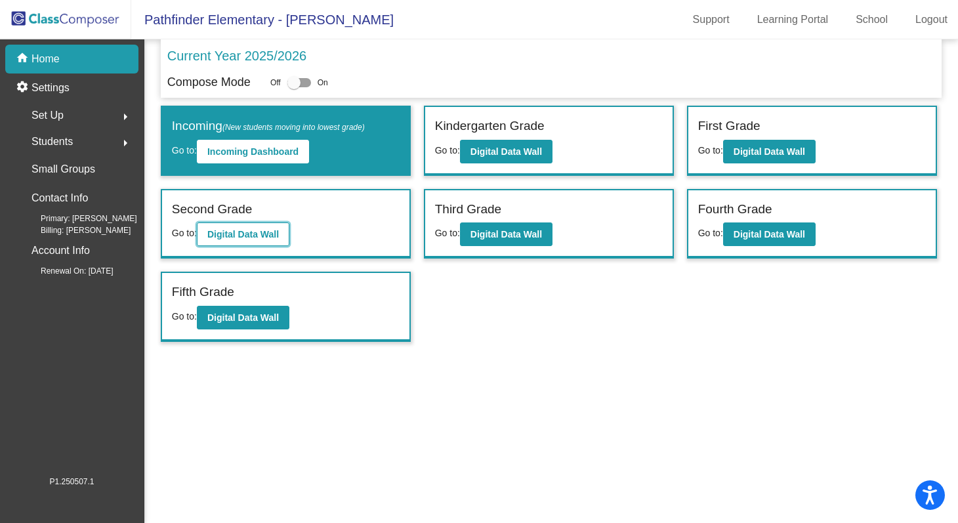  What do you see at coordinates (203, 292) in the screenshot?
I see `label: Fifth Grade` at bounding box center [203, 292].